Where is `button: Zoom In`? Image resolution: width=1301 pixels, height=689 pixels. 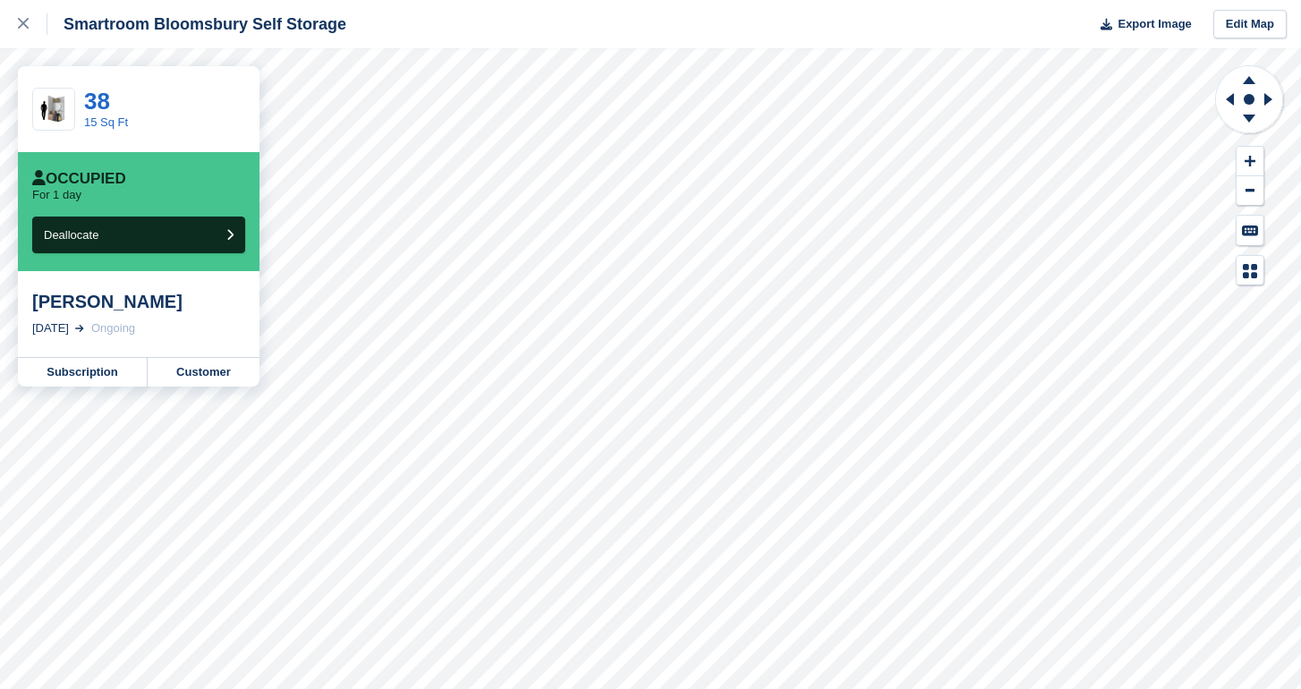
button: Zoom In is located at coordinates (1250, 161).